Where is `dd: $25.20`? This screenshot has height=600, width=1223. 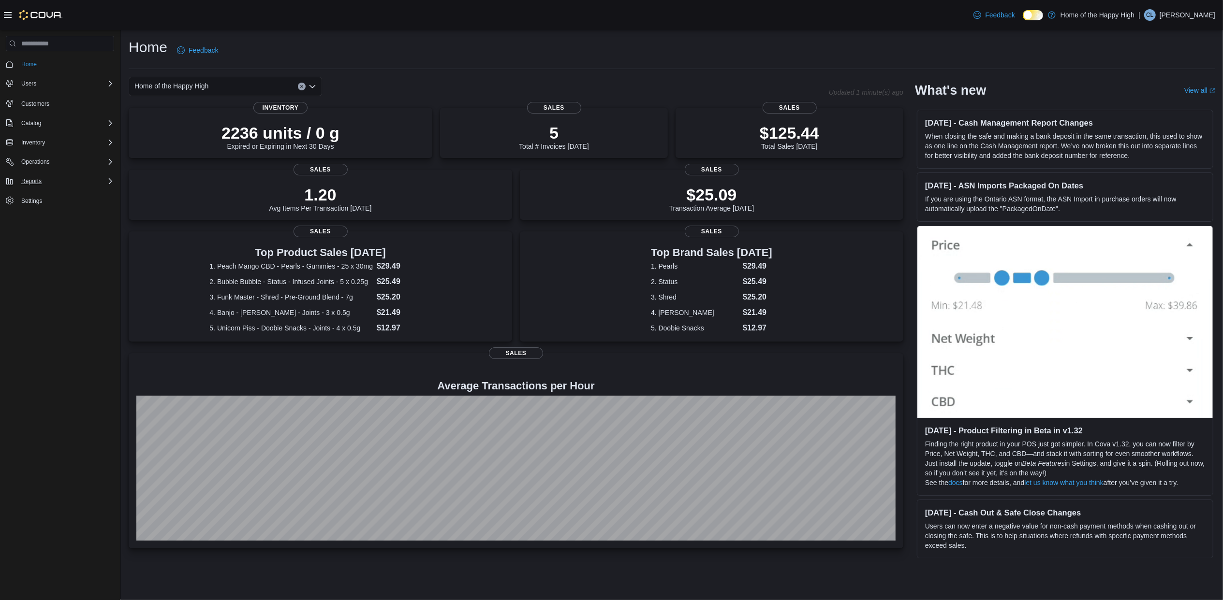
dd: $25.20 is located at coordinates (757, 297).